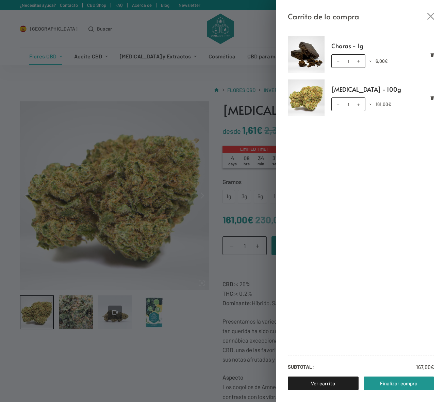 This screenshot has height=402, width=446. What do you see at coordinates (399, 384) in the screenshot?
I see `a: Finalizar compra` at bounding box center [399, 384].